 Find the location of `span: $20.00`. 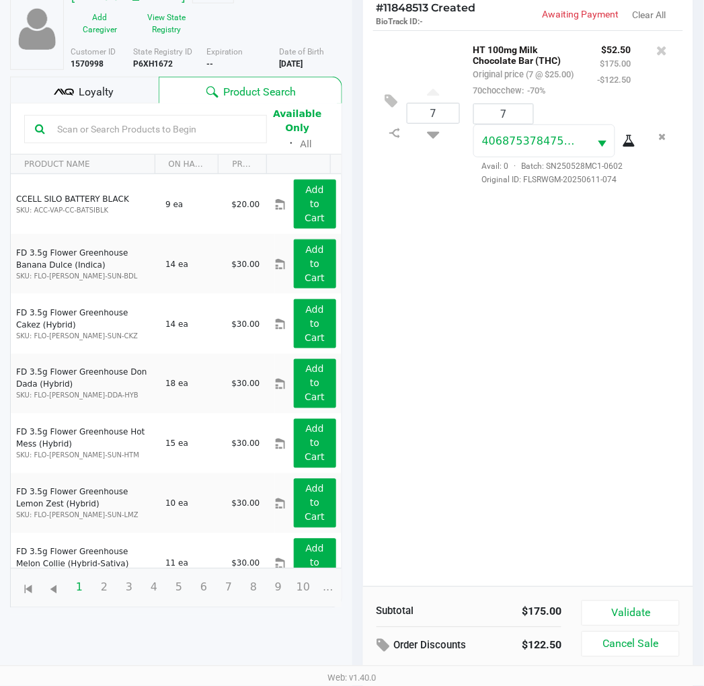

span: $20.00 is located at coordinates (245, 204).